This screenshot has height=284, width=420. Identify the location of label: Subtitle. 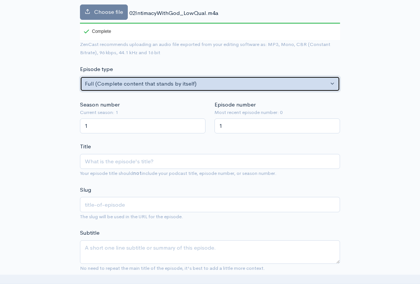
(90, 233).